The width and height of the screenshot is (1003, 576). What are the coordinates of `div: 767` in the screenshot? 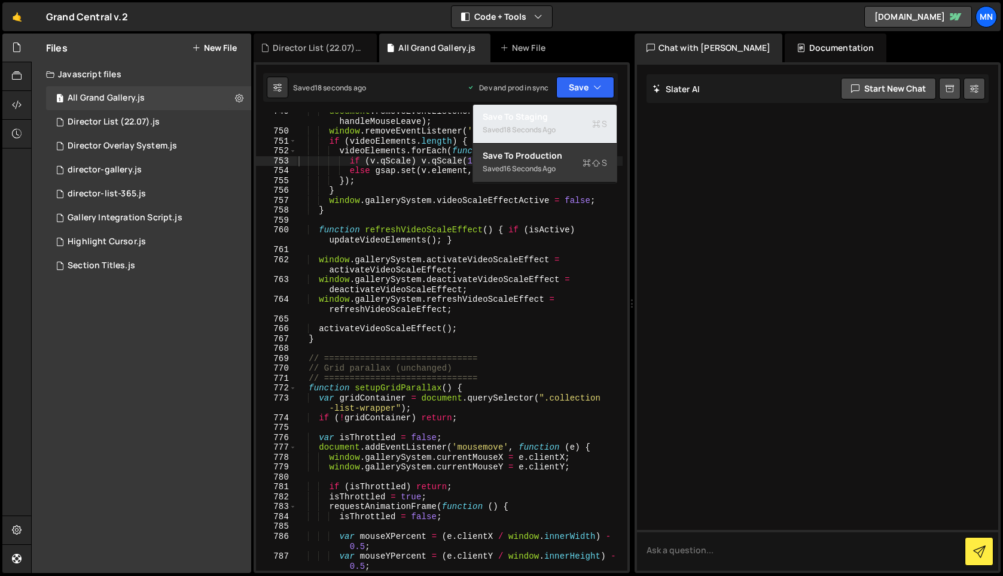 It's located at (276, 339).